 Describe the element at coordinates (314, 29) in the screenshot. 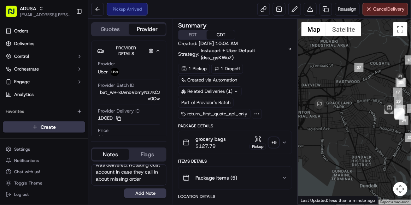

I see `button: Show street map` at that location.